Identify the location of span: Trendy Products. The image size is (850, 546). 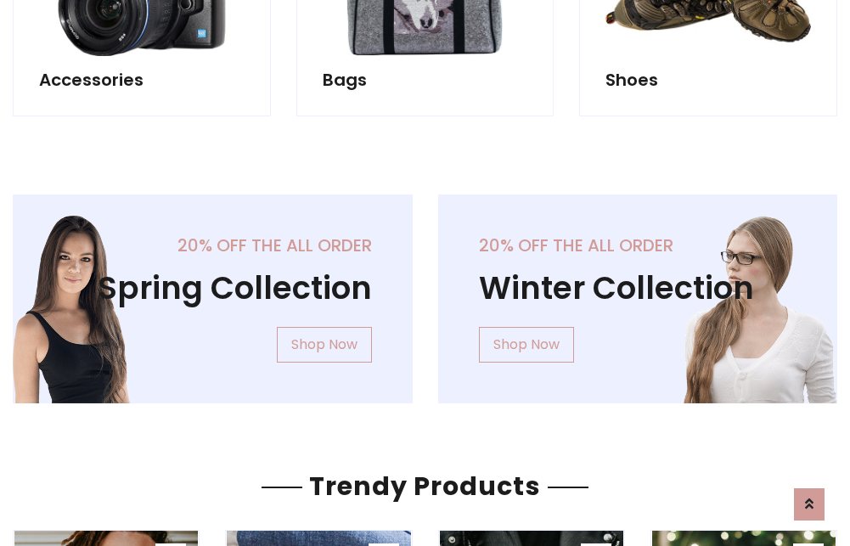
(425, 486).